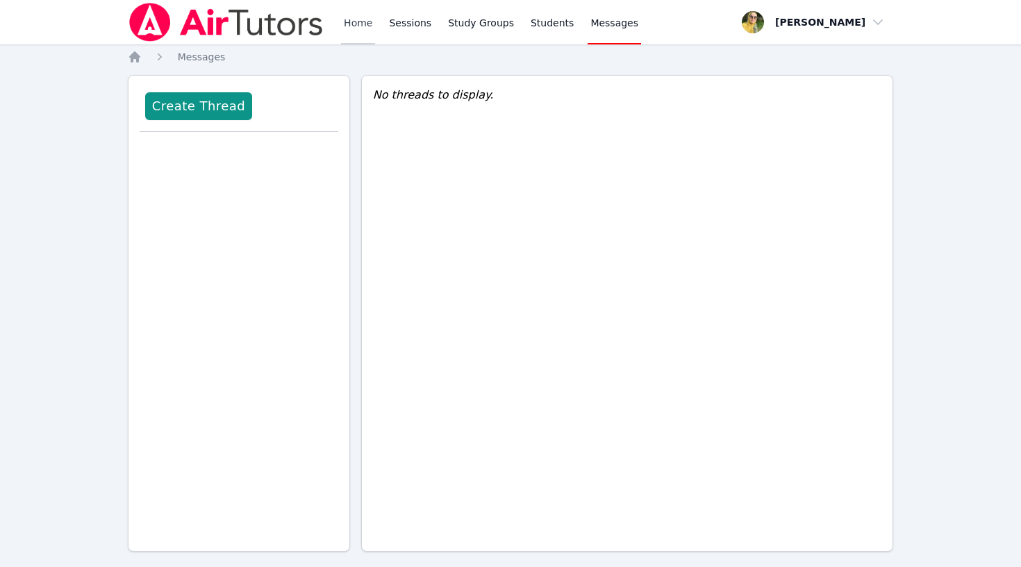 The image size is (1021, 567). What do you see at coordinates (226, 22) in the screenshot?
I see `img: Air Tutors` at bounding box center [226, 22].